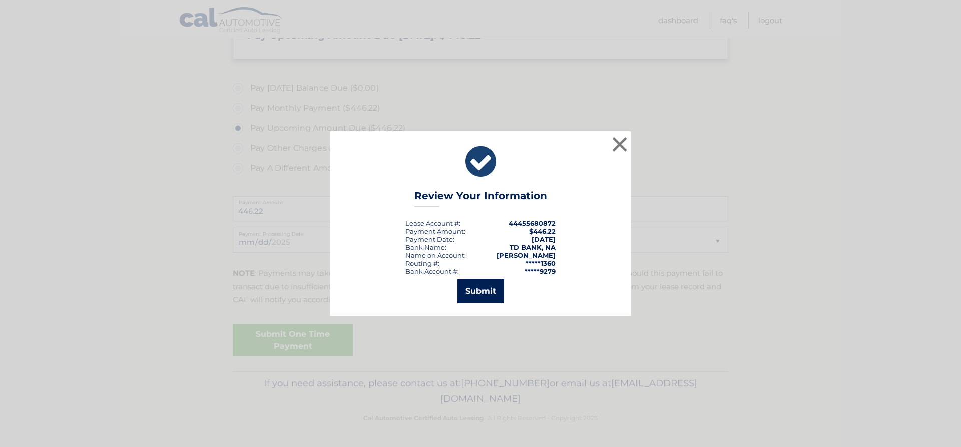  Describe the element at coordinates (435, 231) in the screenshot. I see `div: Payment Amount:` at that location.